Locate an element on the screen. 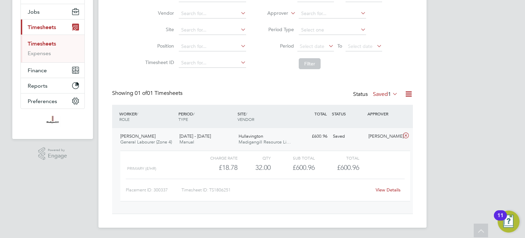 This screenshot has width=525, height=238. div: STATUS is located at coordinates (348, 114).